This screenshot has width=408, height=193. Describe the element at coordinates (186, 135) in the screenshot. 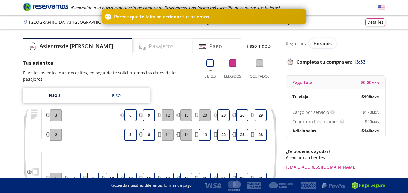

I see `button: 14` at that location.